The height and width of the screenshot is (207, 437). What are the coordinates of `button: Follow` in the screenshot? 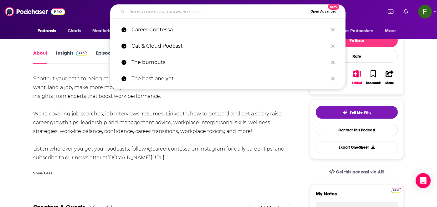 It's located at (357, 40).